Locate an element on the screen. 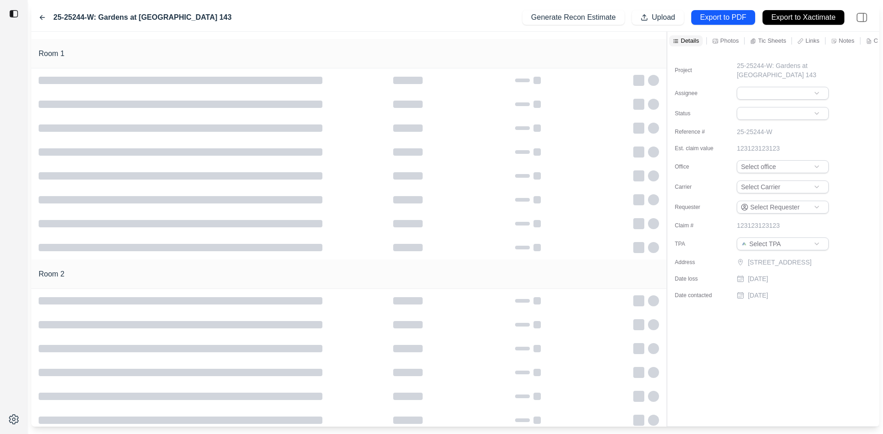 This screenshot has height=434, width=883. img: toggle sidebar is located at coordinates (14, 14).